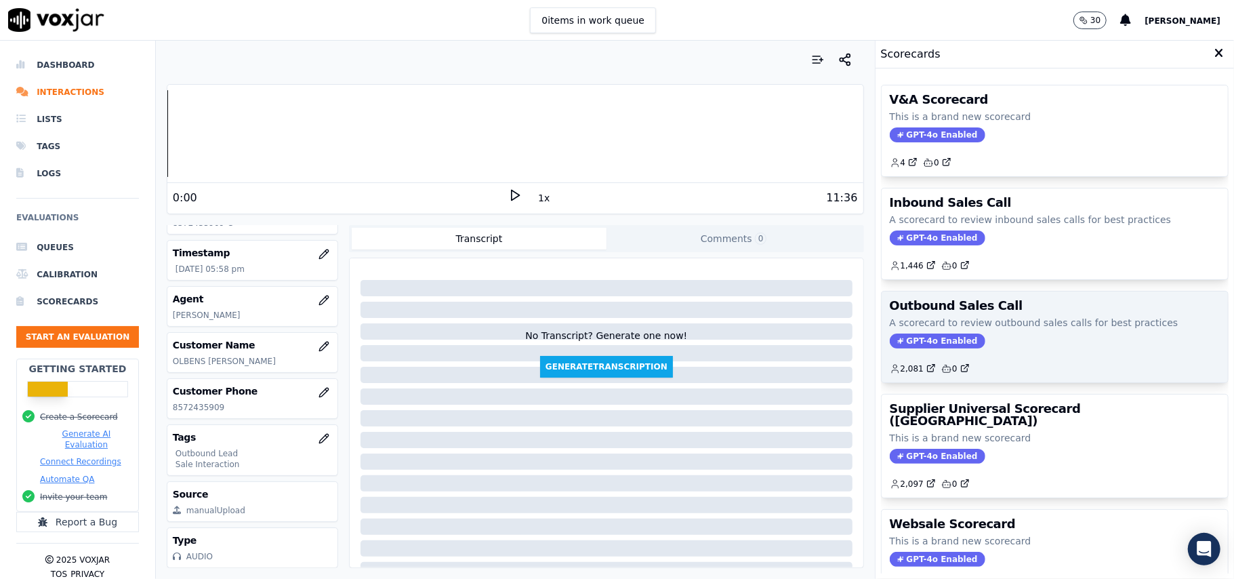 The width and height of the screenshot is (1234, 579). I want to click on a: 4, so click(904, 163).